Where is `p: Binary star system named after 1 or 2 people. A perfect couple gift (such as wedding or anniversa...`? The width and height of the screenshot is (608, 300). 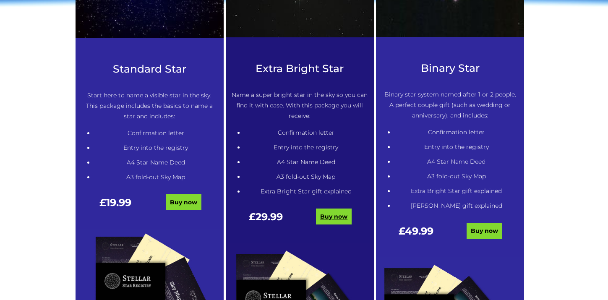
p: Binary star system named after 1 or 2 people. A perfect couple gift (such as wedding or anniversa... is located at coordinates (450, 105).